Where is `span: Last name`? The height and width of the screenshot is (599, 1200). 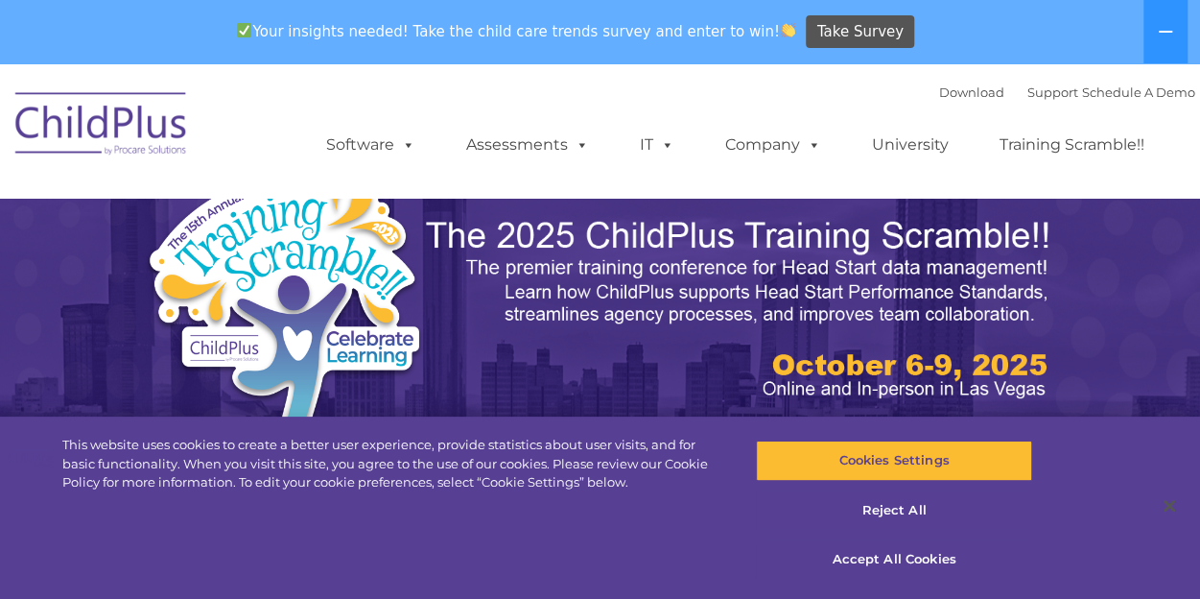
span: Last name is located at coordinates (295, 133).